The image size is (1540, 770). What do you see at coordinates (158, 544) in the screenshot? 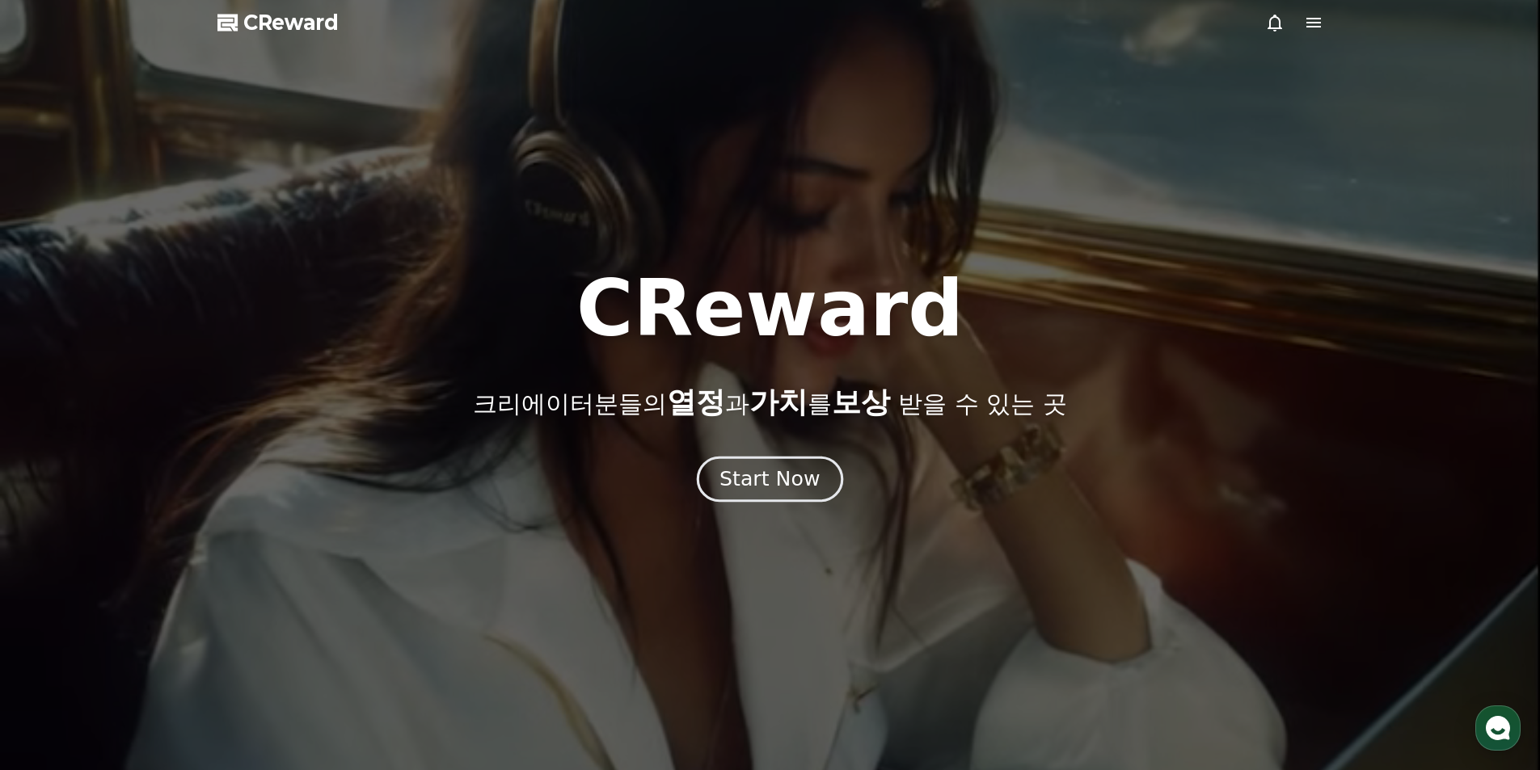
I see `span: 대화` at bounding box center [158, 544].